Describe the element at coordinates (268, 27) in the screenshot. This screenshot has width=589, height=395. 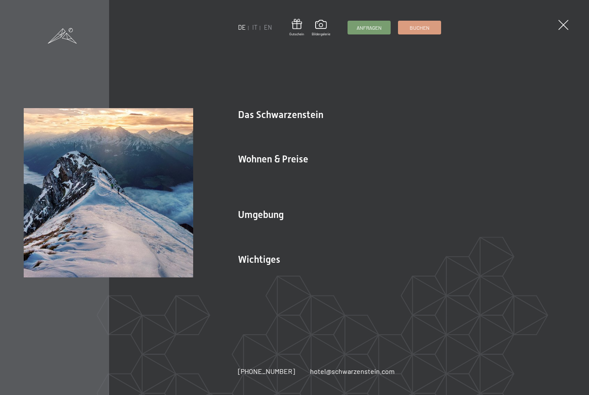
I see `a: EN` at that location.